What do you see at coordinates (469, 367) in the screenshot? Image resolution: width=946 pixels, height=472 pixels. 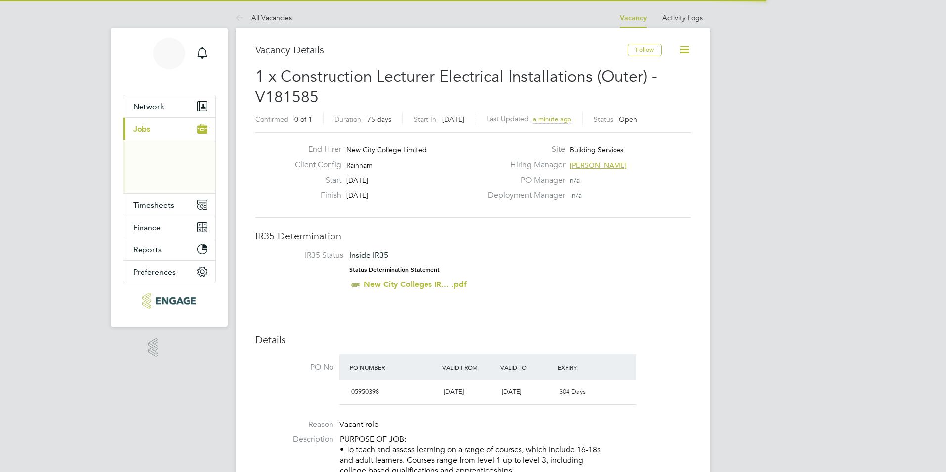 I see `div: Valid From` at bounding box center [469, 367].